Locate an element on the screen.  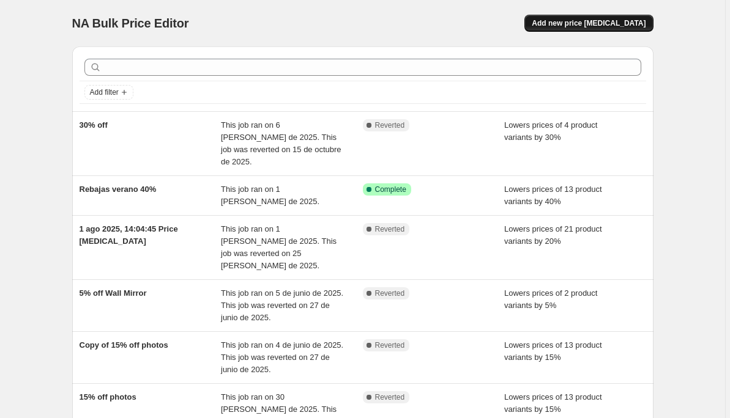
span: Complete is located at coordinates (390, 190).